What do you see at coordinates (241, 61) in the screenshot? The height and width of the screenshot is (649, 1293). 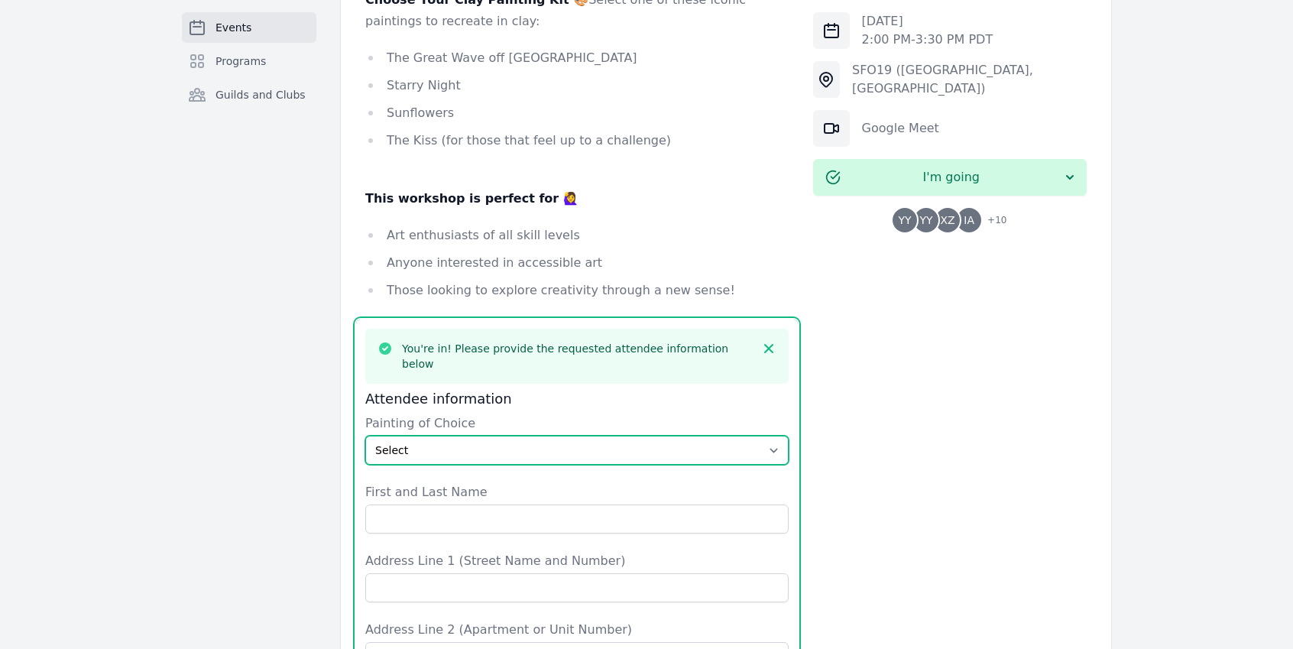 I see `span: Programs` at bounding box center [241, 61].